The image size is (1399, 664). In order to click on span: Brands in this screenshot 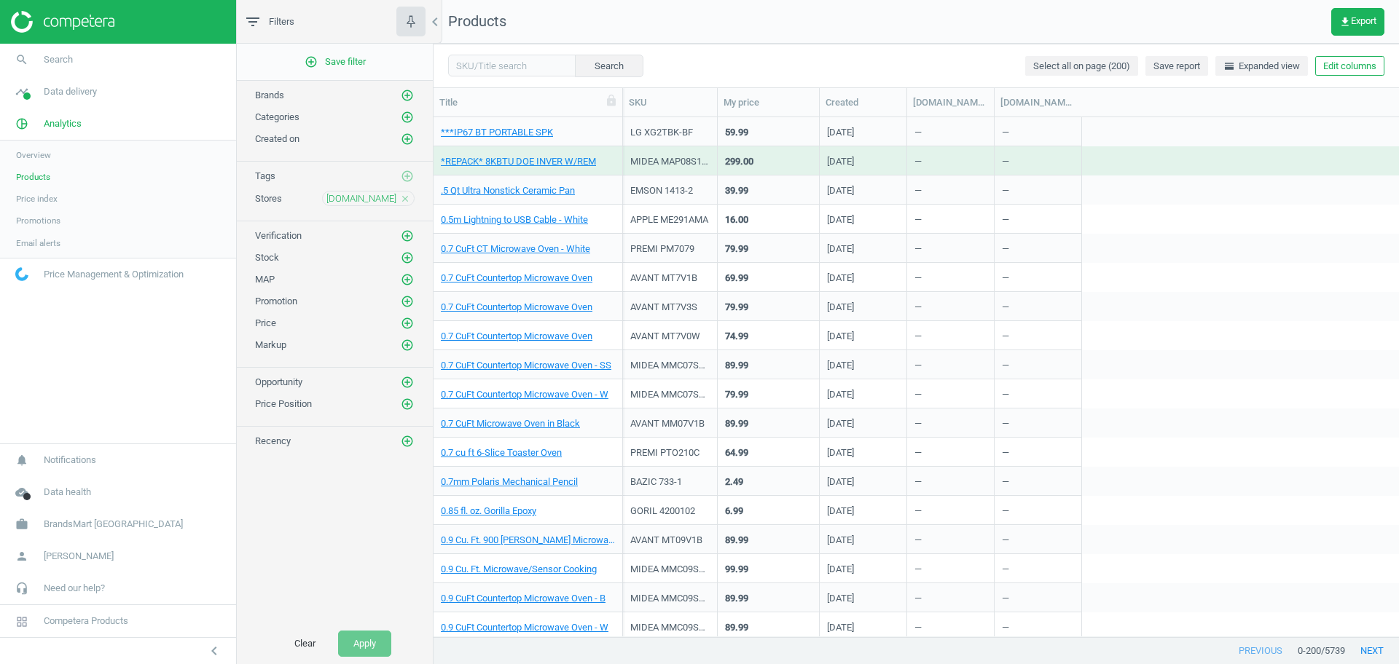, I will do `click(270, 95)`.